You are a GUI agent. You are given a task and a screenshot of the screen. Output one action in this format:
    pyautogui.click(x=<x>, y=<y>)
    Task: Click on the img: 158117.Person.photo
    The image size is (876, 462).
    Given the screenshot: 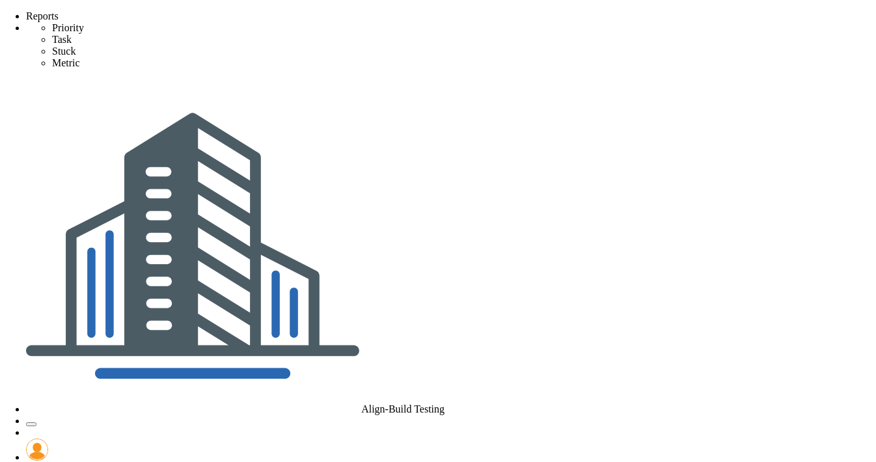 What is the action you would take?
    pyautogui.click(x=37, y=450)
    